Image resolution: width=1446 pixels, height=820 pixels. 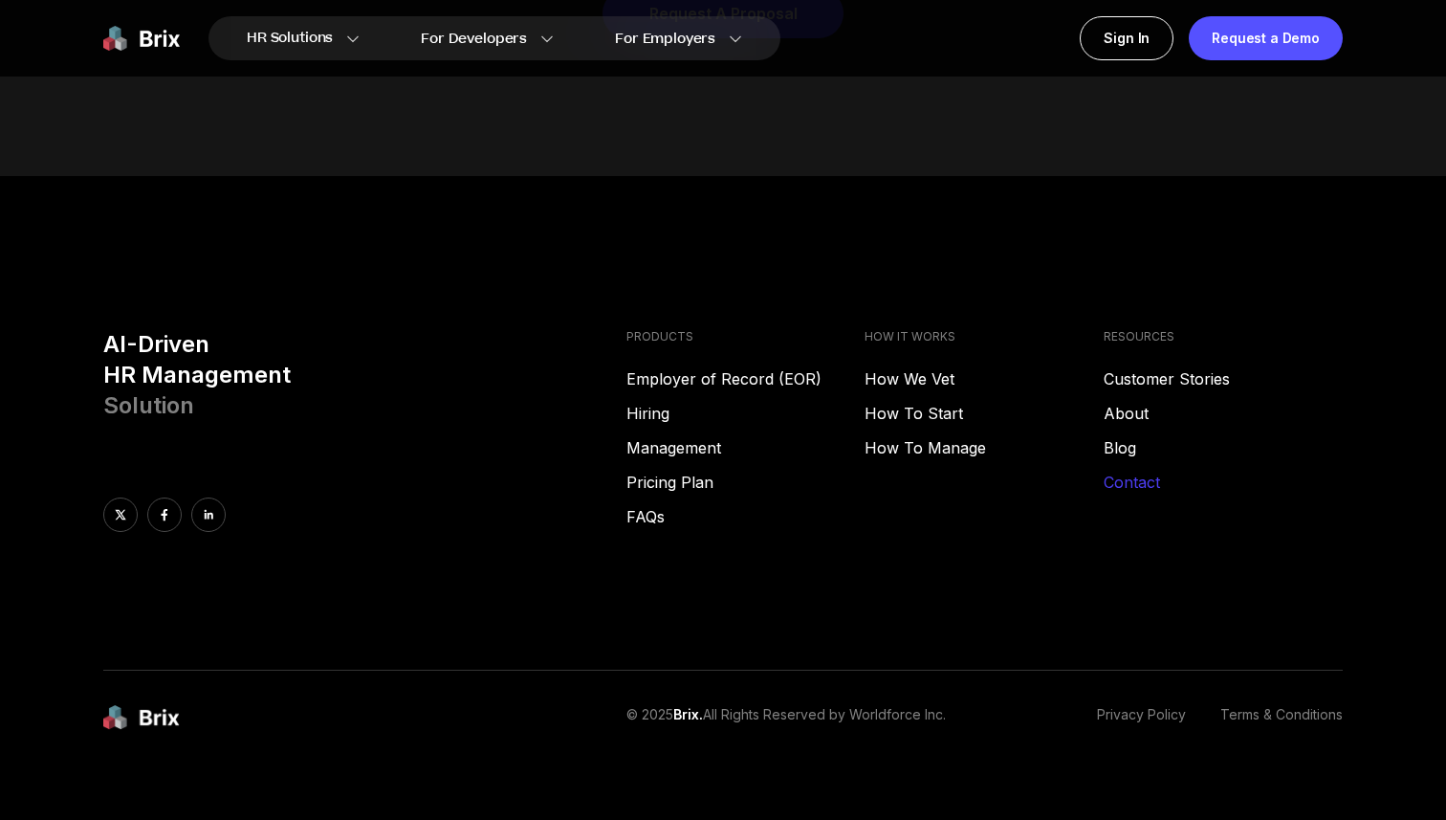 What do you see at coordinates (688, 714) in the screenshot?
I see `span: Brix.` at bounding box center [688, 714].